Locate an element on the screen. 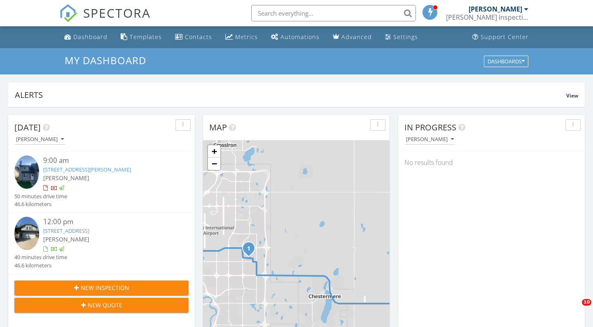 This screenshot has height=327, width=593. div: Settings is located at coordinates (406, 37).